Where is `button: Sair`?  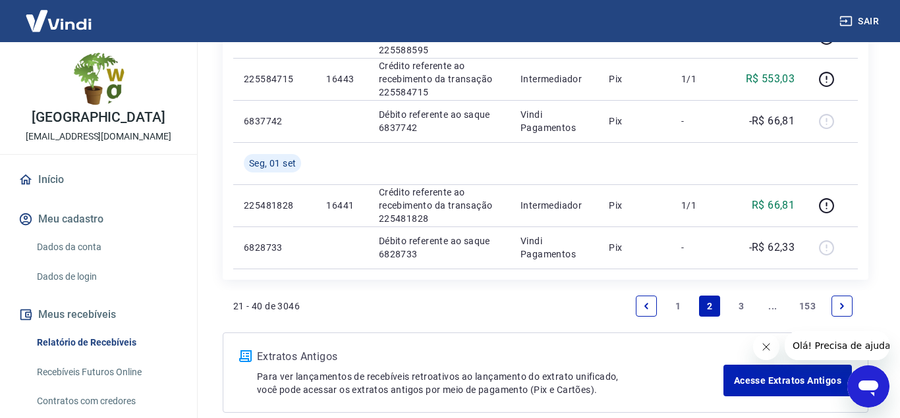
button: Sair is located at coordinates (860, 21).